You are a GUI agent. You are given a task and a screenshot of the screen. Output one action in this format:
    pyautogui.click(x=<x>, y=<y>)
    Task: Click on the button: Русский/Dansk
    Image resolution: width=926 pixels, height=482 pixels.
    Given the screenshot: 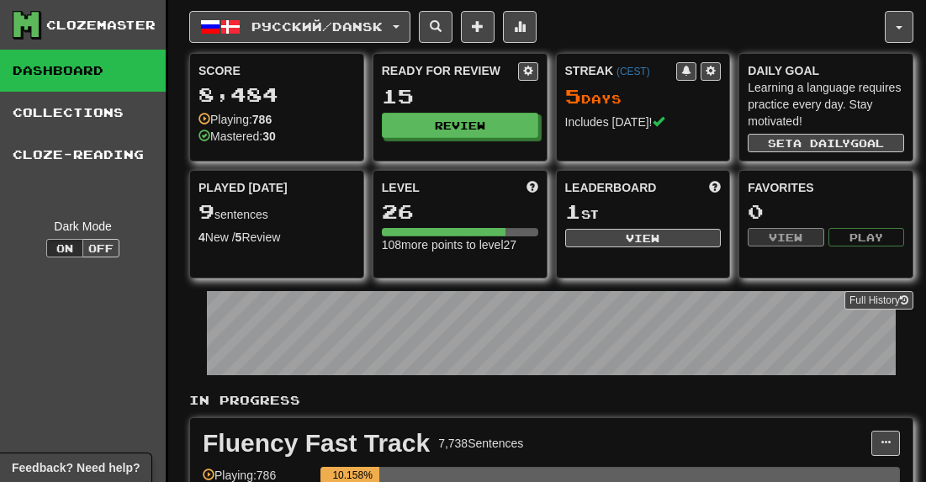 What is the action you would take?
    pyautogui.click(x=299, y=27)
    